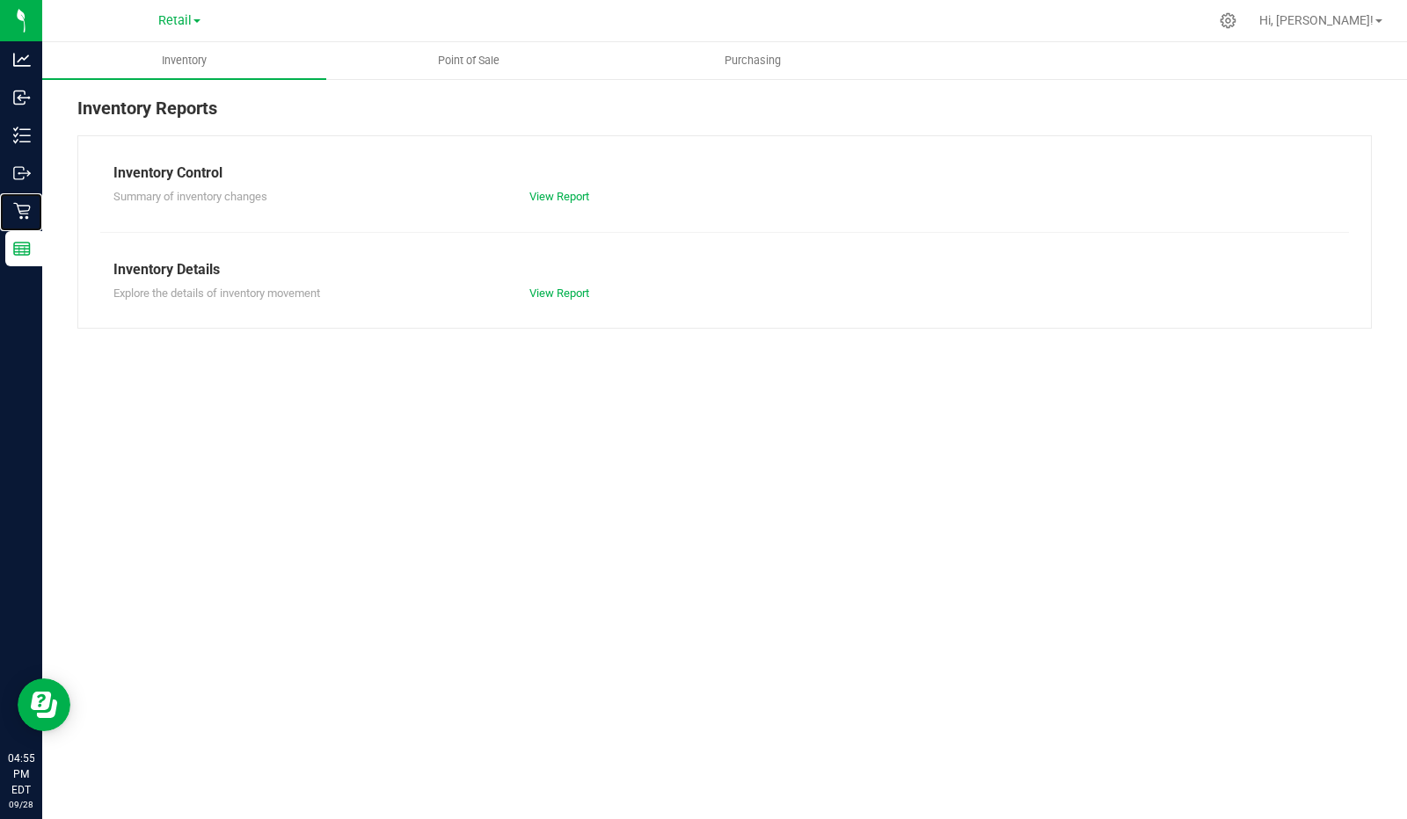 This screenshot has height=819, width=1407. Describe the element at coordinates (468, 61) in the screenshot. I see `a: Point of Sale` at that location.